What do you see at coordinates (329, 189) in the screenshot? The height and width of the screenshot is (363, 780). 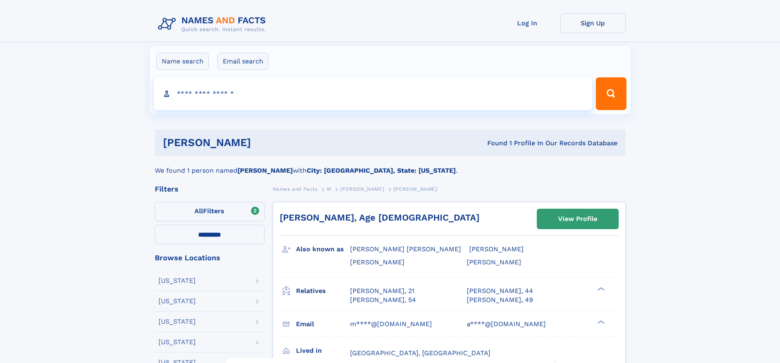 I see `span: M` at bounding box center [329, 189].